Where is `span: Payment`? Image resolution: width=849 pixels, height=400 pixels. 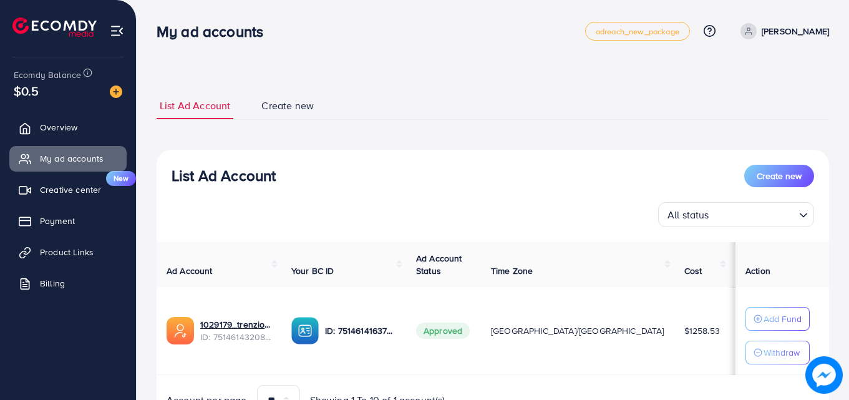 span: Payment is located at coordinates (57, 221).